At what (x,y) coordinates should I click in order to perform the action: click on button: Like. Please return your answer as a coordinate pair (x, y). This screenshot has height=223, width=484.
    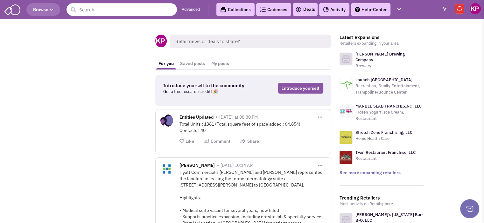
    Looking at the image, I should click on (187, 141).